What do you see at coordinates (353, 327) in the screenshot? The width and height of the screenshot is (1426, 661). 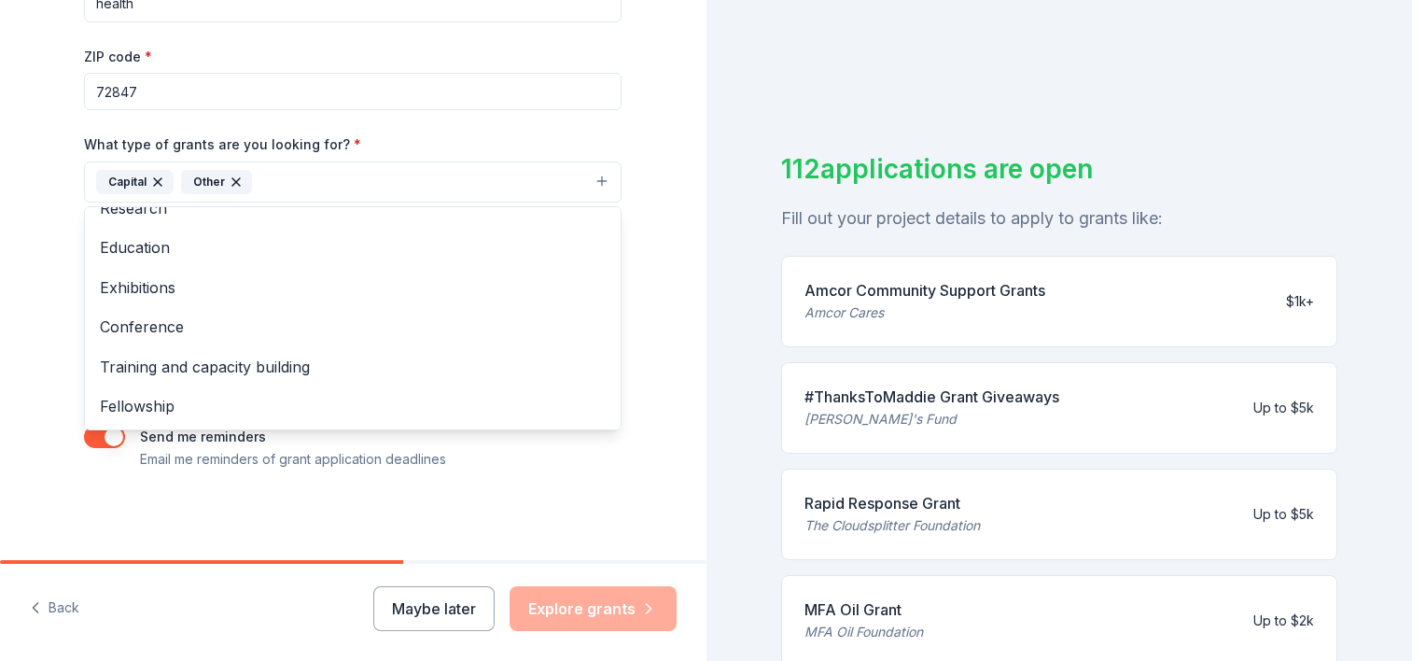 I see `span: Conference` at bounding box center [353, 327].